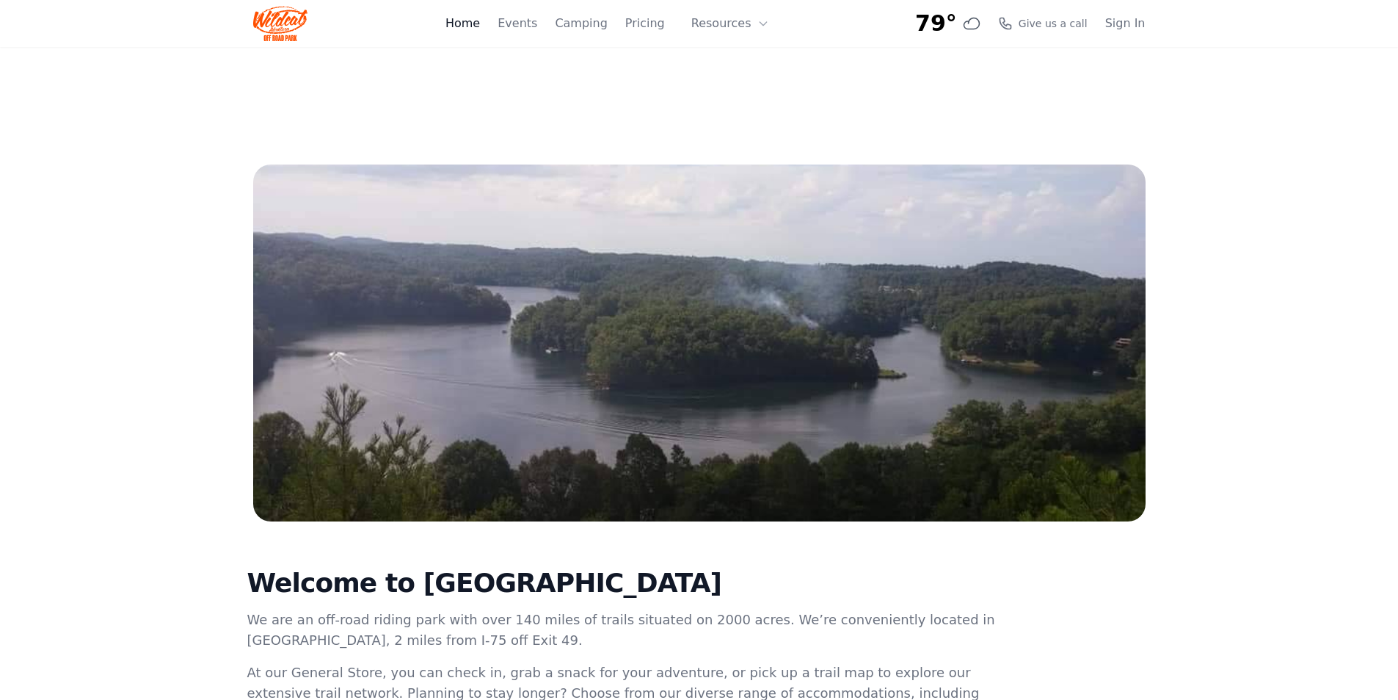 Image resolution: width=1398 pixels, height=700 pixels. What do you see at coordinates (581, 23) in the screenshot?
I see `a: Camping` at bounding box center [581, 23].